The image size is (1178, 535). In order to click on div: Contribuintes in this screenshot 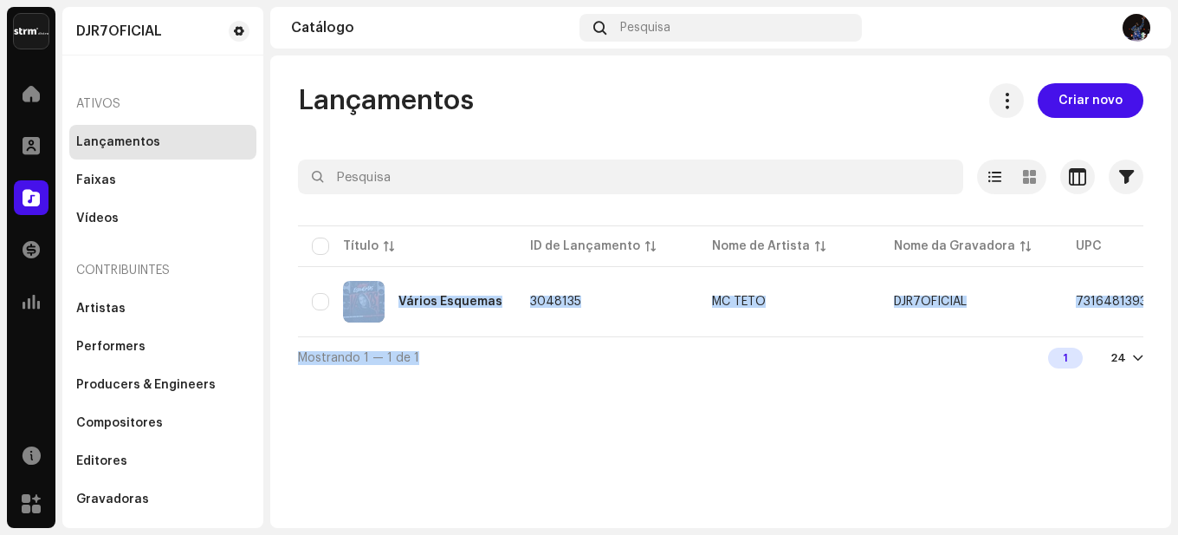, I will do `click(163, 270)`.